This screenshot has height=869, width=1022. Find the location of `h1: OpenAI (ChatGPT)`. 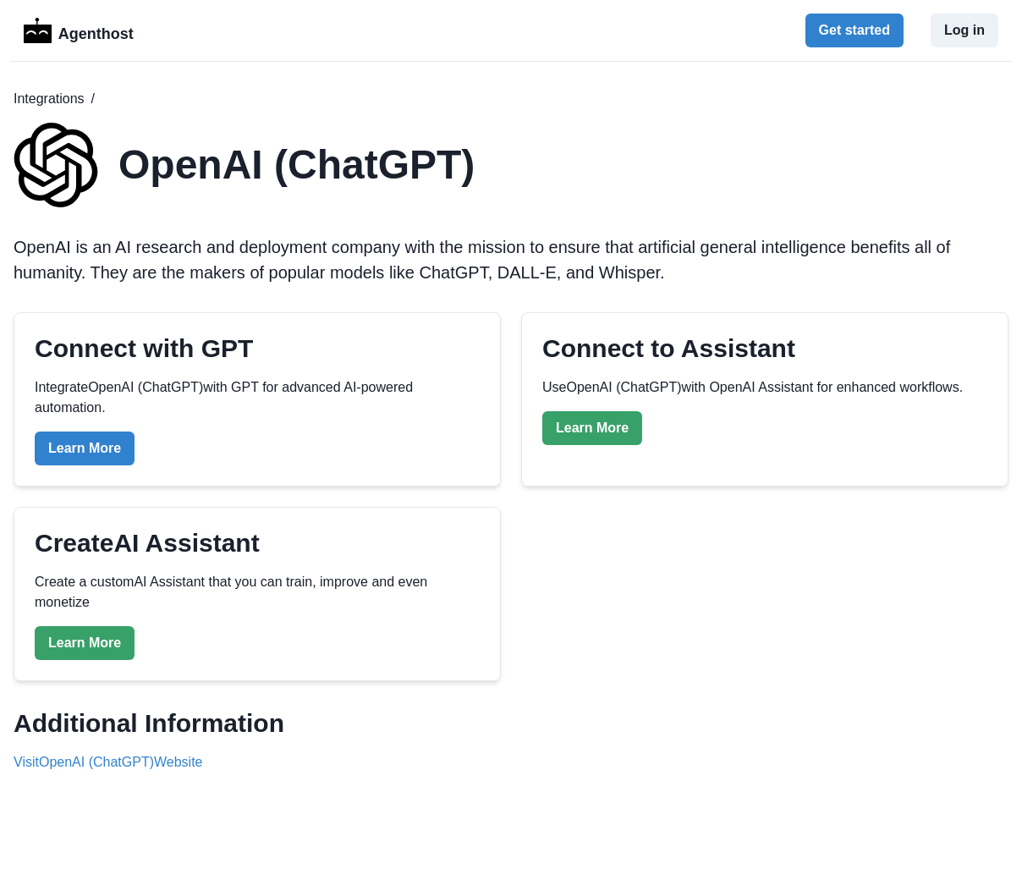

h1: OpenAI (ChatGPT) is located at coordinates (296, 165).